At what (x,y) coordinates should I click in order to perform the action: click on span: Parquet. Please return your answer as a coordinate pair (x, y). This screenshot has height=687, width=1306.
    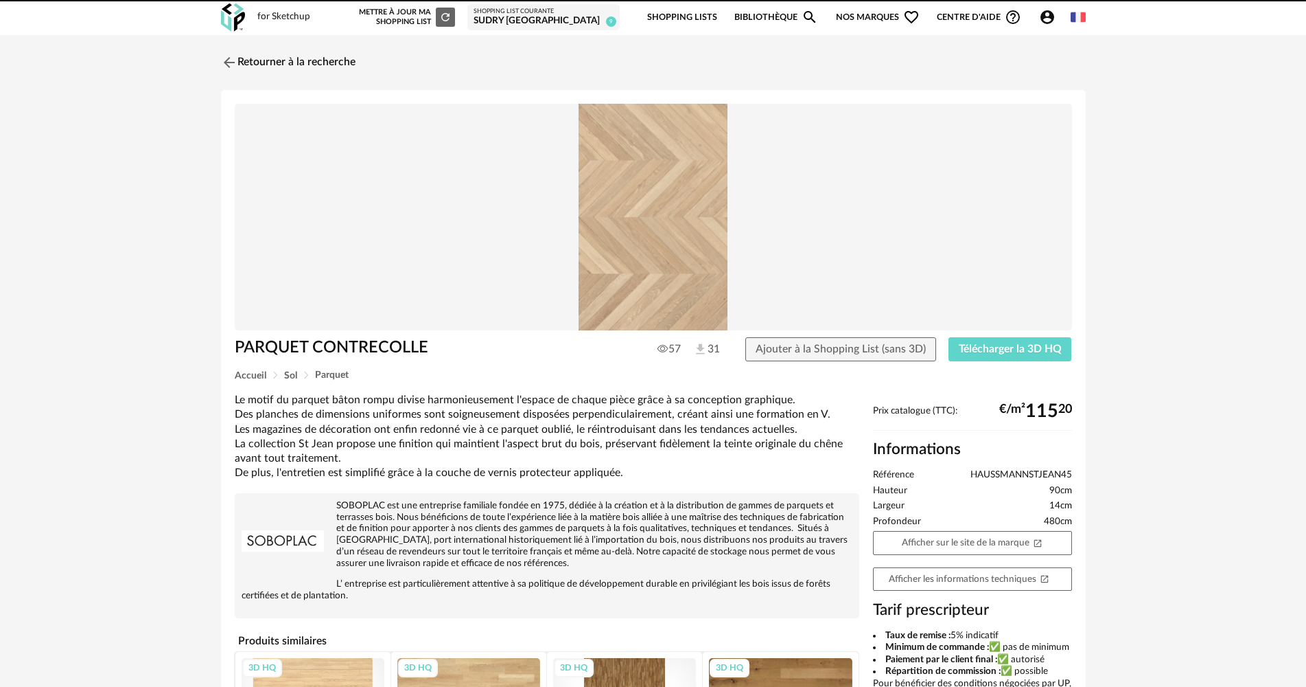
    Looking at the image, I should click on (332, 375).